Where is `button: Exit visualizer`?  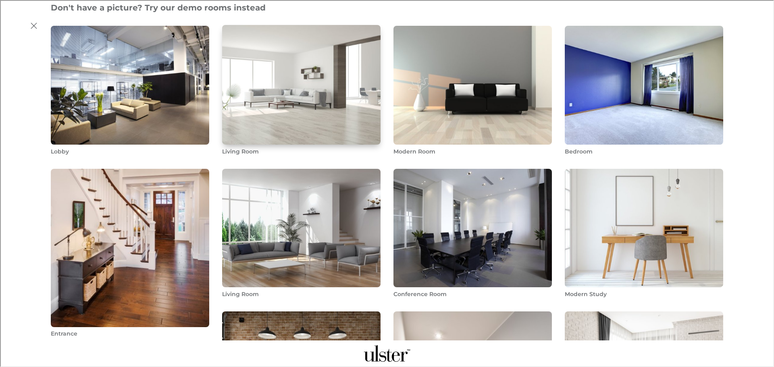 button: Exit visualizer is located at coordinates (33, 25).